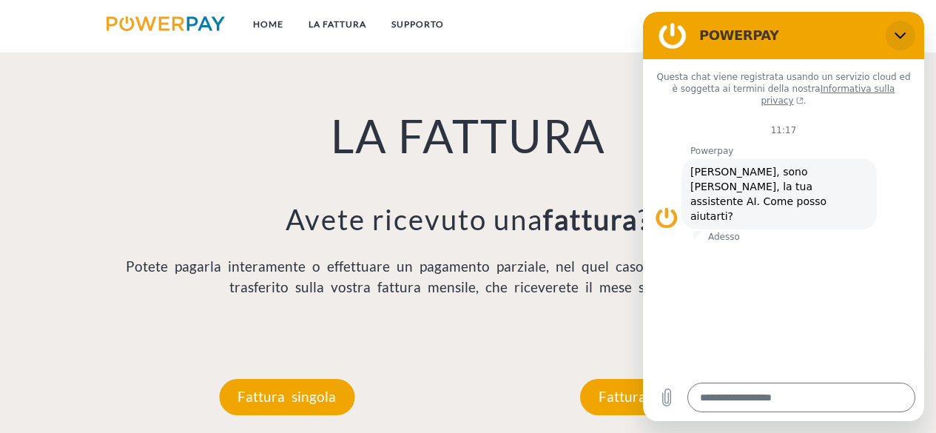  I want to click on p: Questa chat viene registrata usando un servizio cloud ed è soggetta ai termini della nostra ., so click(141, 77).